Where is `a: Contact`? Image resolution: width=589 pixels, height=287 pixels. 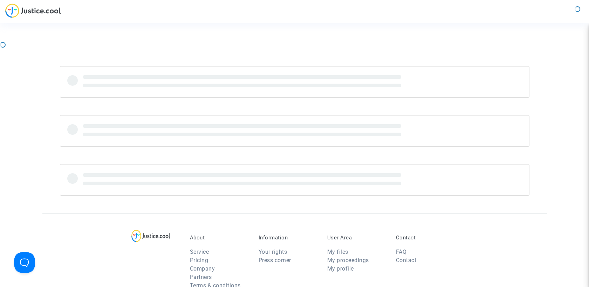
a: Contact is located at coordinates (406, 260).